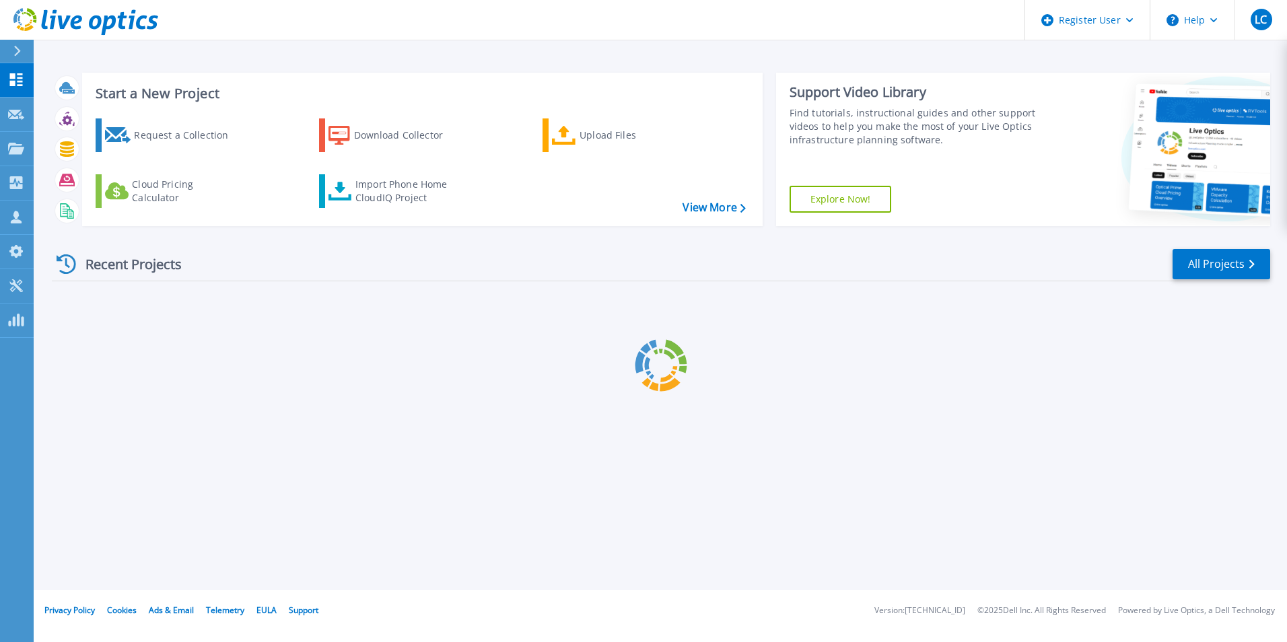 The height and width of the screenshot is (642, 1287). I want to click on div: Import Phone Home CloudIQ Project, so click(408, 191).